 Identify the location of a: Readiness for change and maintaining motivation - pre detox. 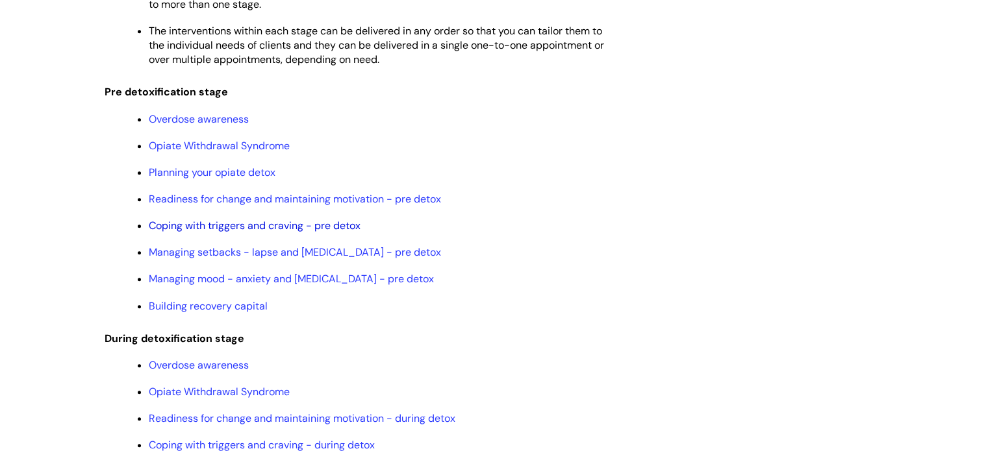
(295, 199).